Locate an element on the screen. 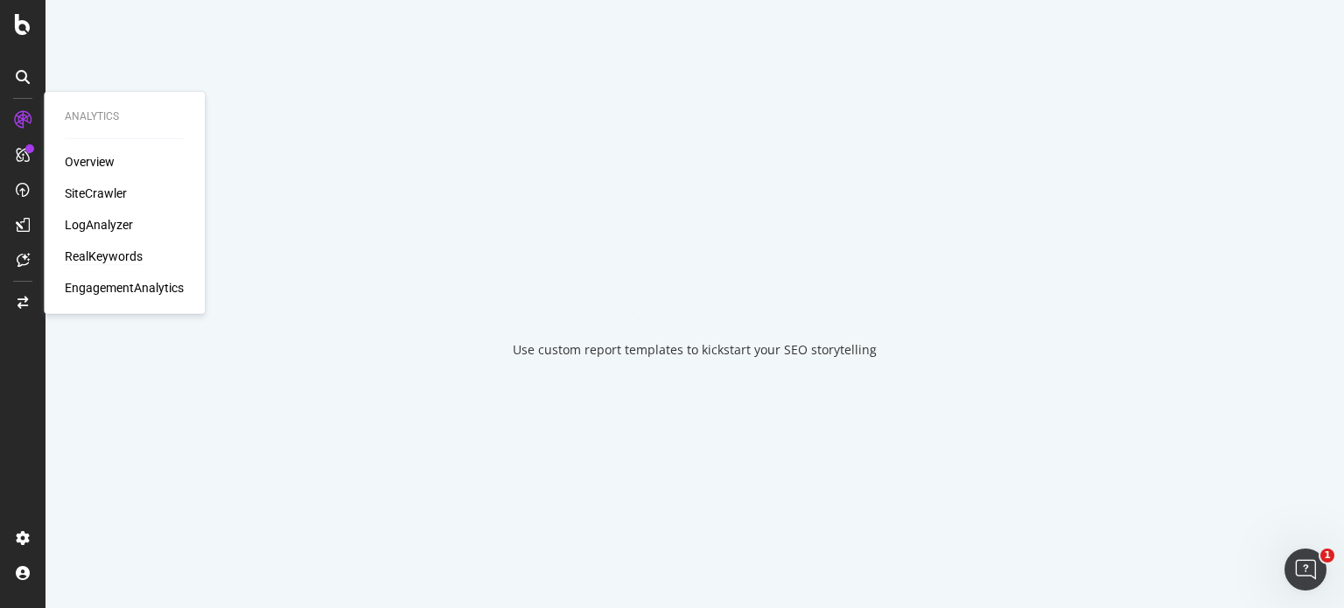 Image resolution: width=1344 pixels, height=608 pixels. div: Use custom report templates to kickstart your SEO storytelling is located at coordinates (695, 350).